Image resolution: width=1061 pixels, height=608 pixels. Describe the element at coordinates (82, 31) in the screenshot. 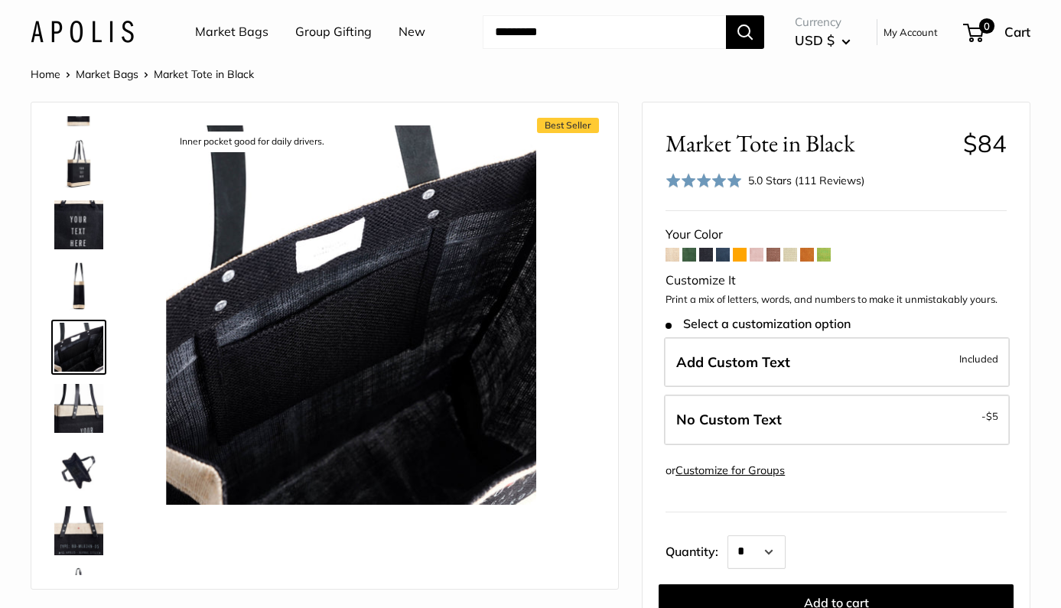

I see `img: Apolis` at that location.